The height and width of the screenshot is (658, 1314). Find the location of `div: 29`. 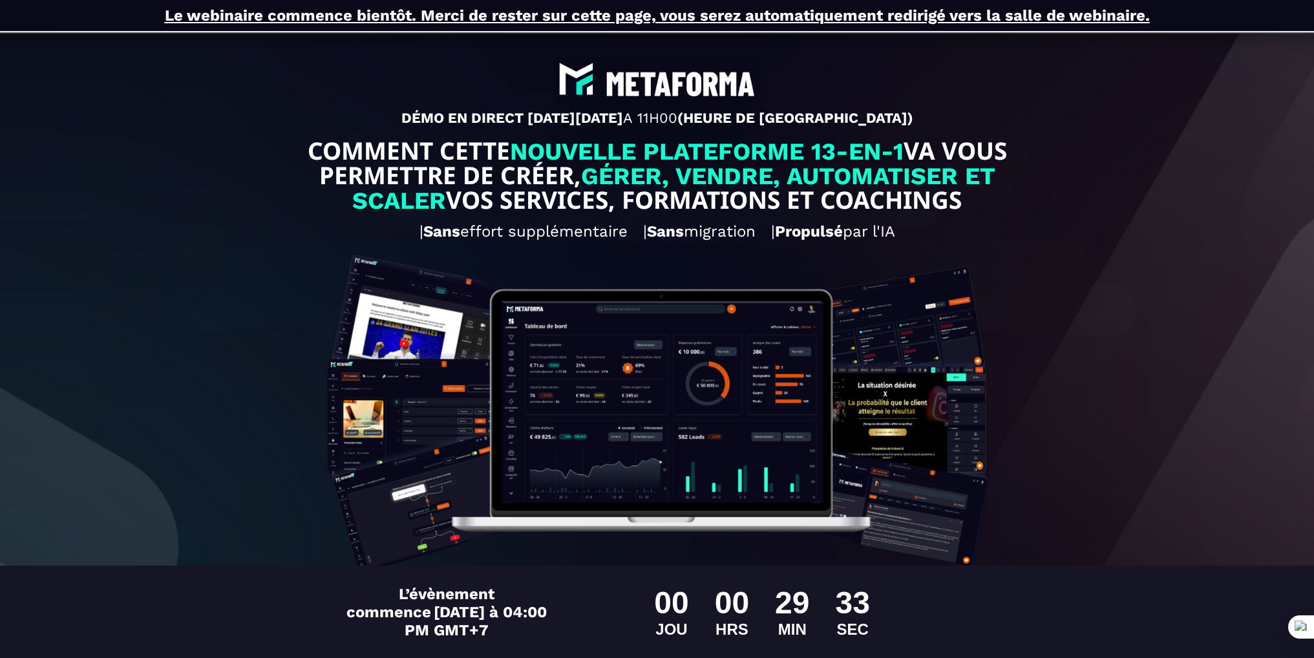

div: 29 is located at coordinates (792, 602).